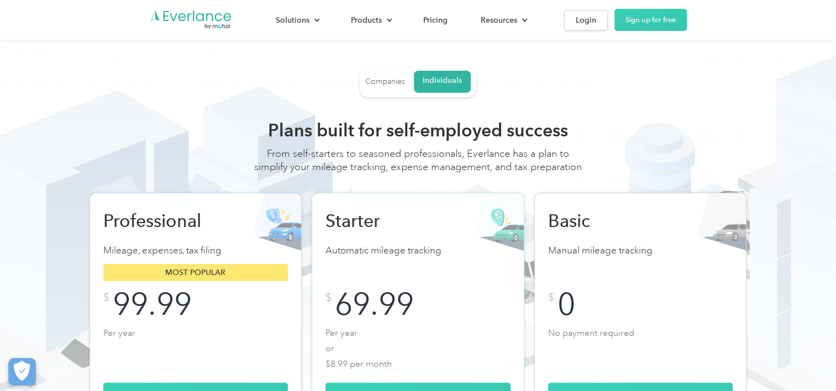 The height and width of the screenshot is (391, 836). Describe the element at coordinates (606, 221) in the screenshot. I see `h2: Basic` at that location.